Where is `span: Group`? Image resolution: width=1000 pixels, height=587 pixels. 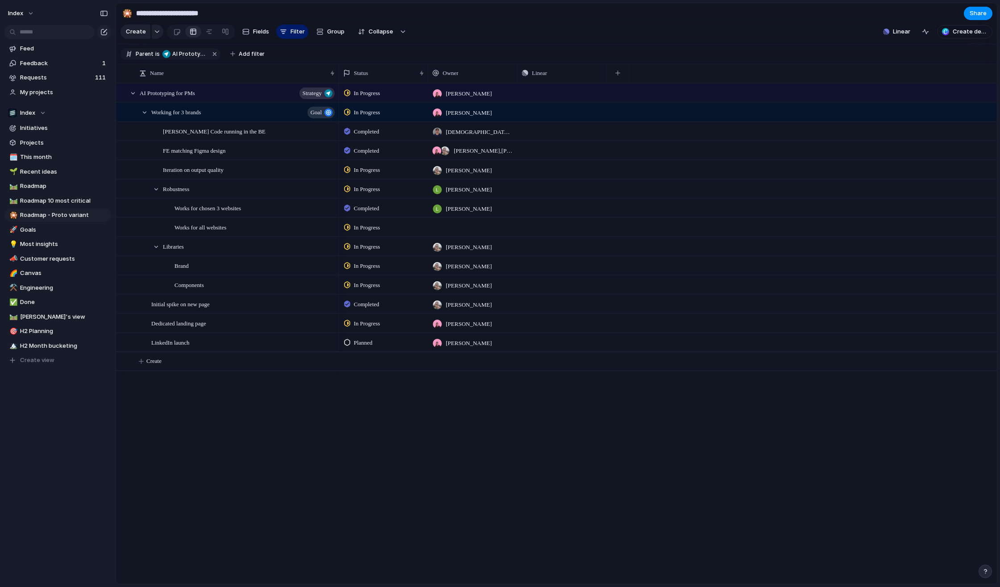 span: Group is located at coordinates (336, 32).